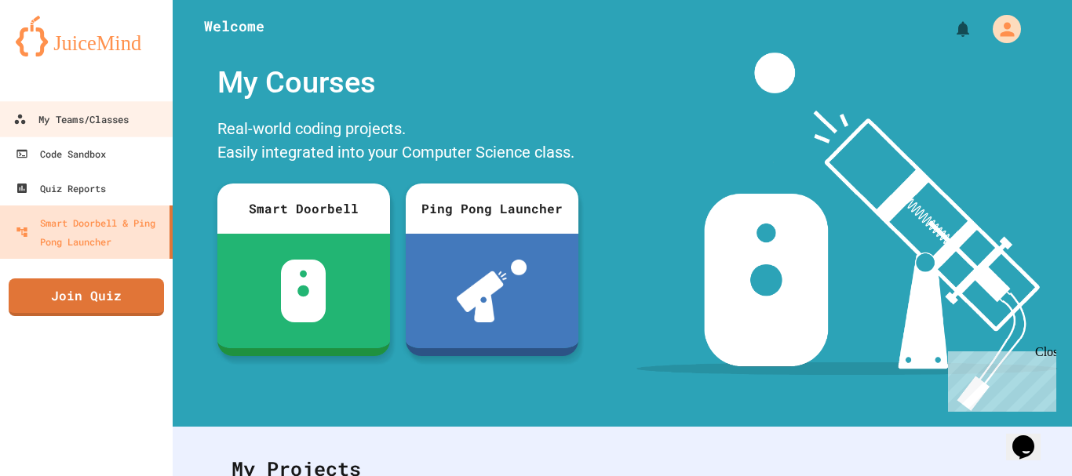 This screenshot has height=476, width=1072. What do you see at coordinates (57, 53) in the screenshot?
I see `div: Chat with us now!Close` at bounding box center [57, 53].